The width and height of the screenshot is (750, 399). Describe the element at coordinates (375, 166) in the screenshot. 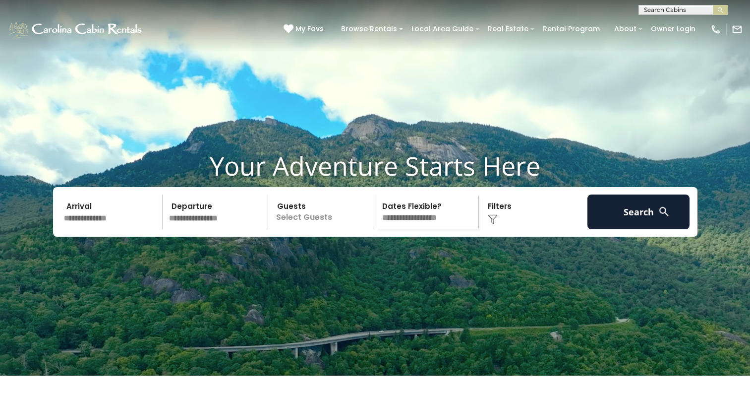

I see `h1: Your Adventure Starts Here` at that location.